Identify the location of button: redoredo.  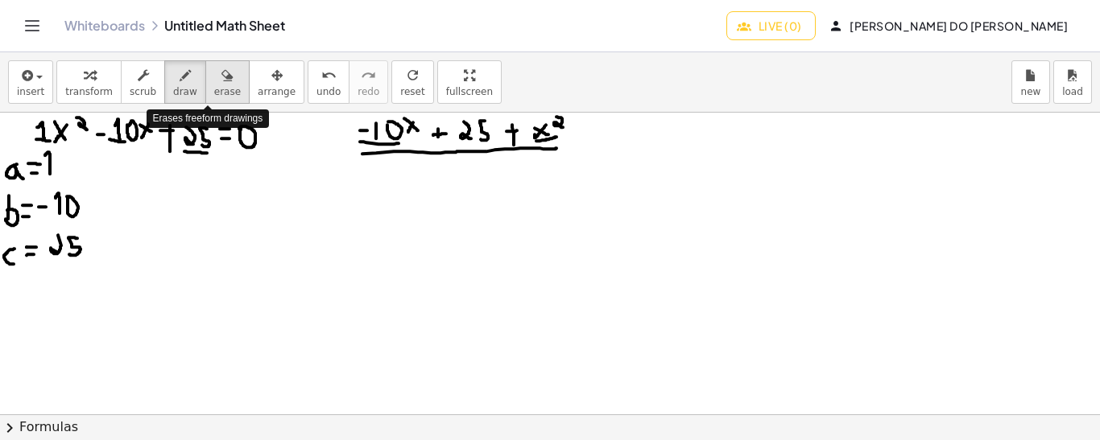
(368, 82).